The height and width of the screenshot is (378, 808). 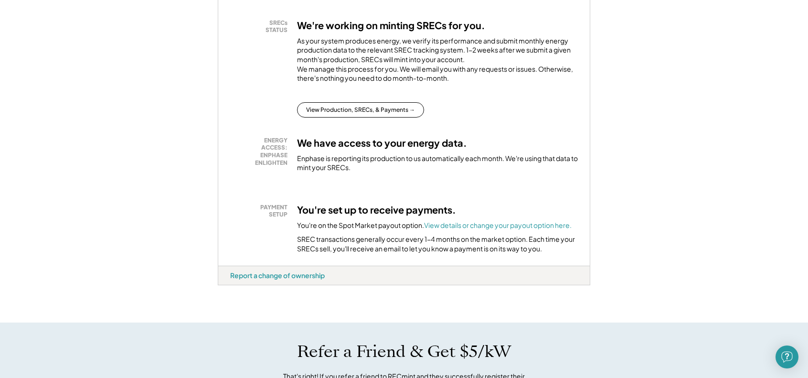 I want to click on div: You're on the Spot Market payout option., so click(x=434, y=225).